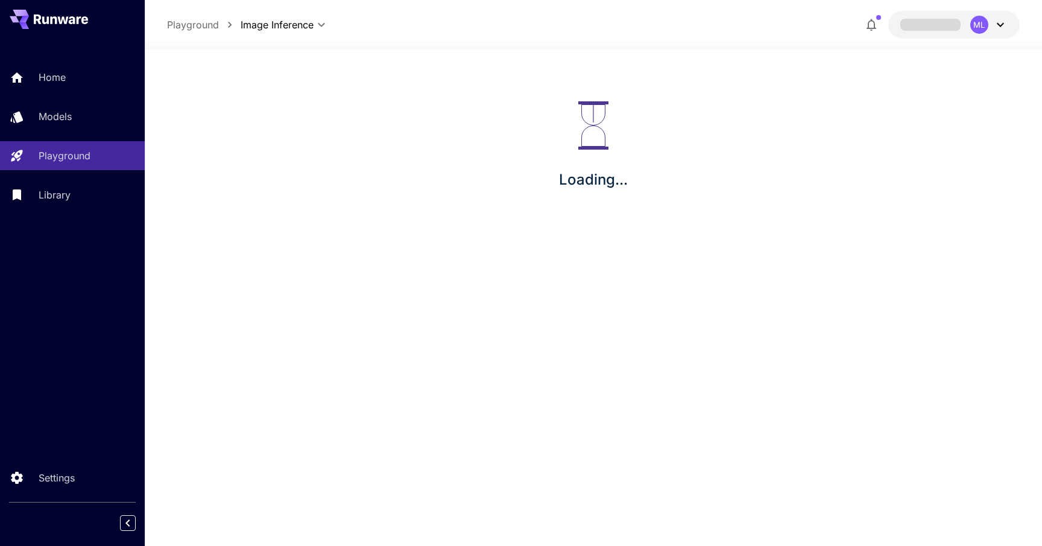  Describe the element at coordinates (55, 116) in the screenshot. I see `p: Models` at that location.